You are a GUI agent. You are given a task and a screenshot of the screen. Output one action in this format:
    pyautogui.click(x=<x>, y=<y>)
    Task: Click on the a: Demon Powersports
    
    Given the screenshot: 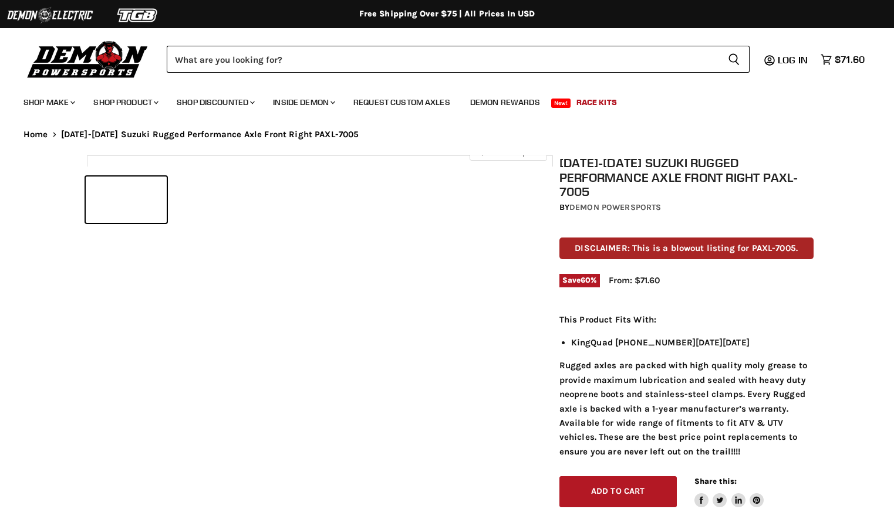 What is the action you would take?
    pyautogui.click(x=615, y=207)
    